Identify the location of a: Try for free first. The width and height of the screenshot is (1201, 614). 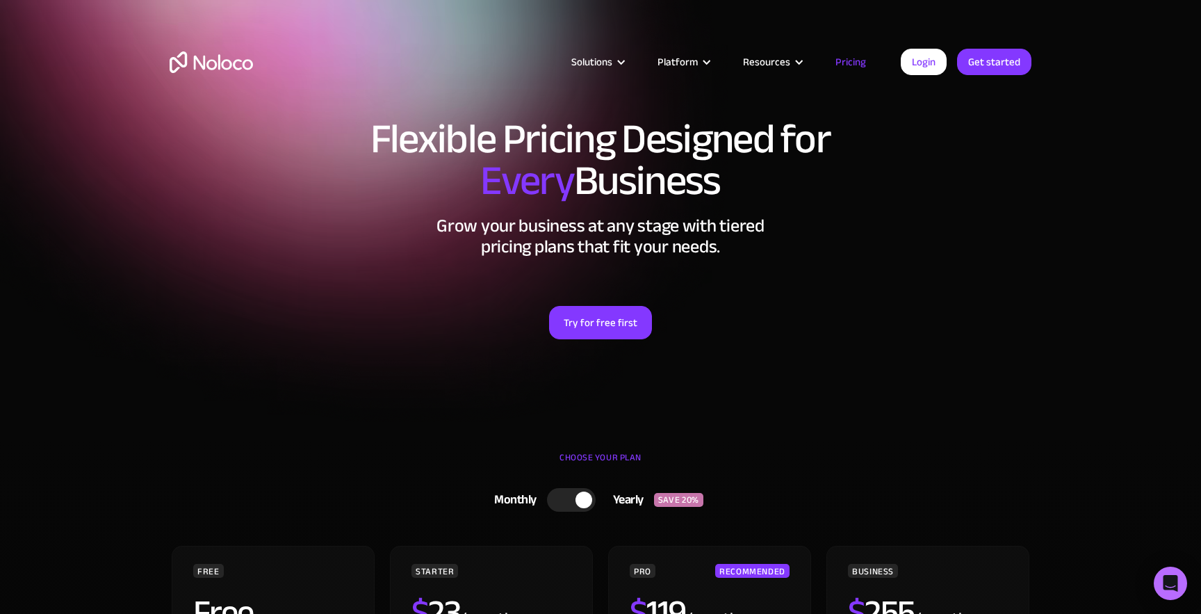
(600, 322).